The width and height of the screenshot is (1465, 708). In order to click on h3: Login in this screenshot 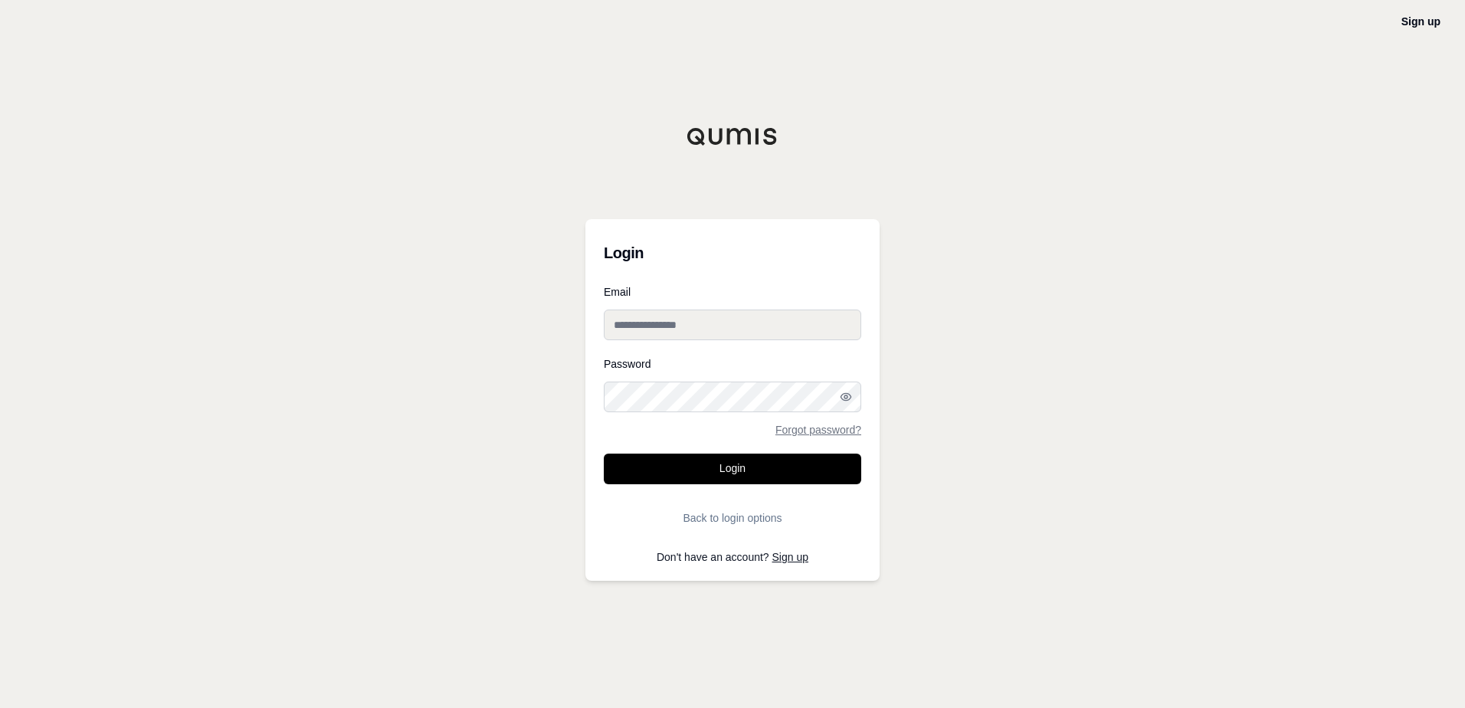, I will do `click(733, 253)`.